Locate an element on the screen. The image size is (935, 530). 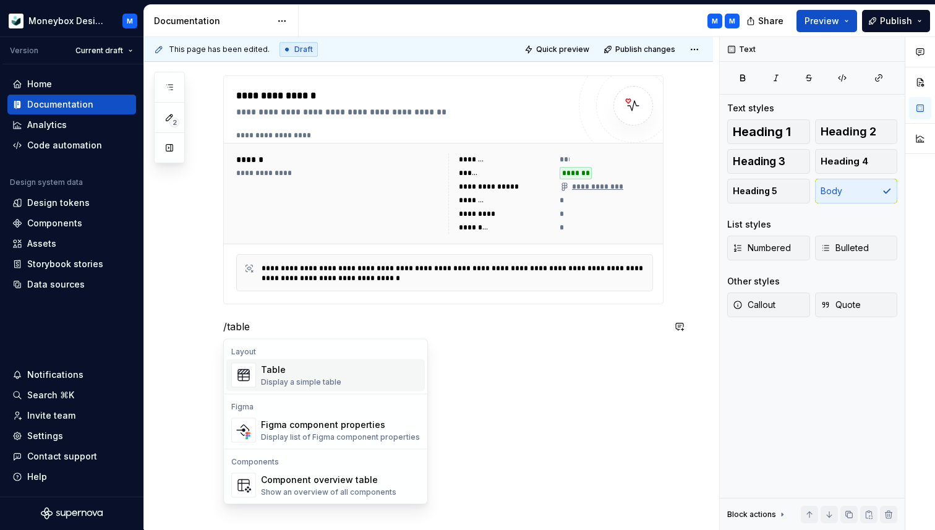
a: Invite team is located at coordinates (72, 415).